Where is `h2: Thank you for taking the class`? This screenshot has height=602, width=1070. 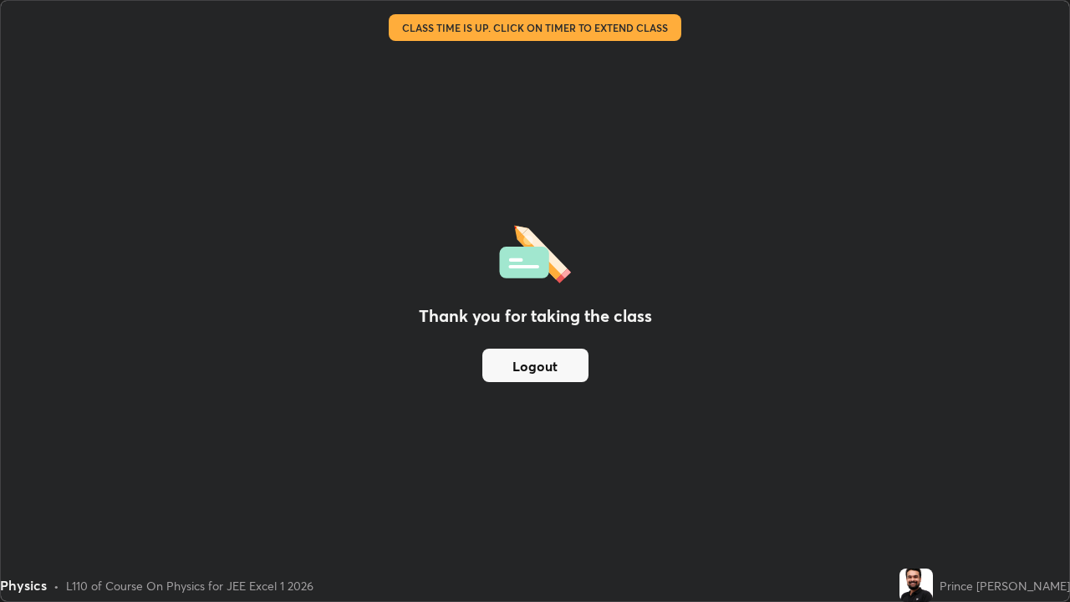
h2: Thank you for taking the class is located at coordinates (535, 316).